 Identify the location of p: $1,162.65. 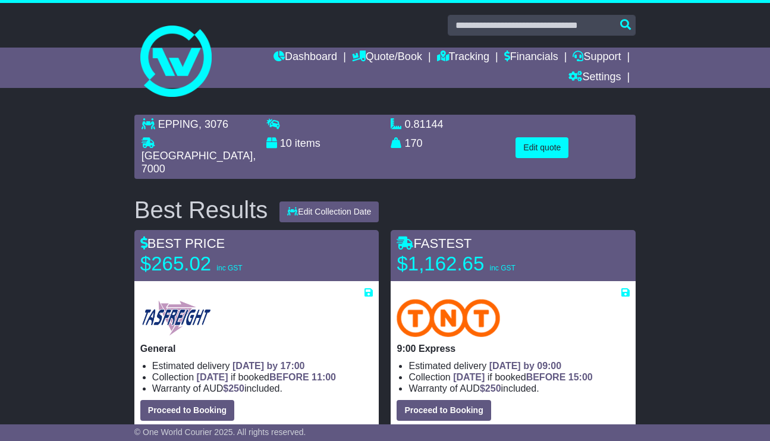
(471, 264).